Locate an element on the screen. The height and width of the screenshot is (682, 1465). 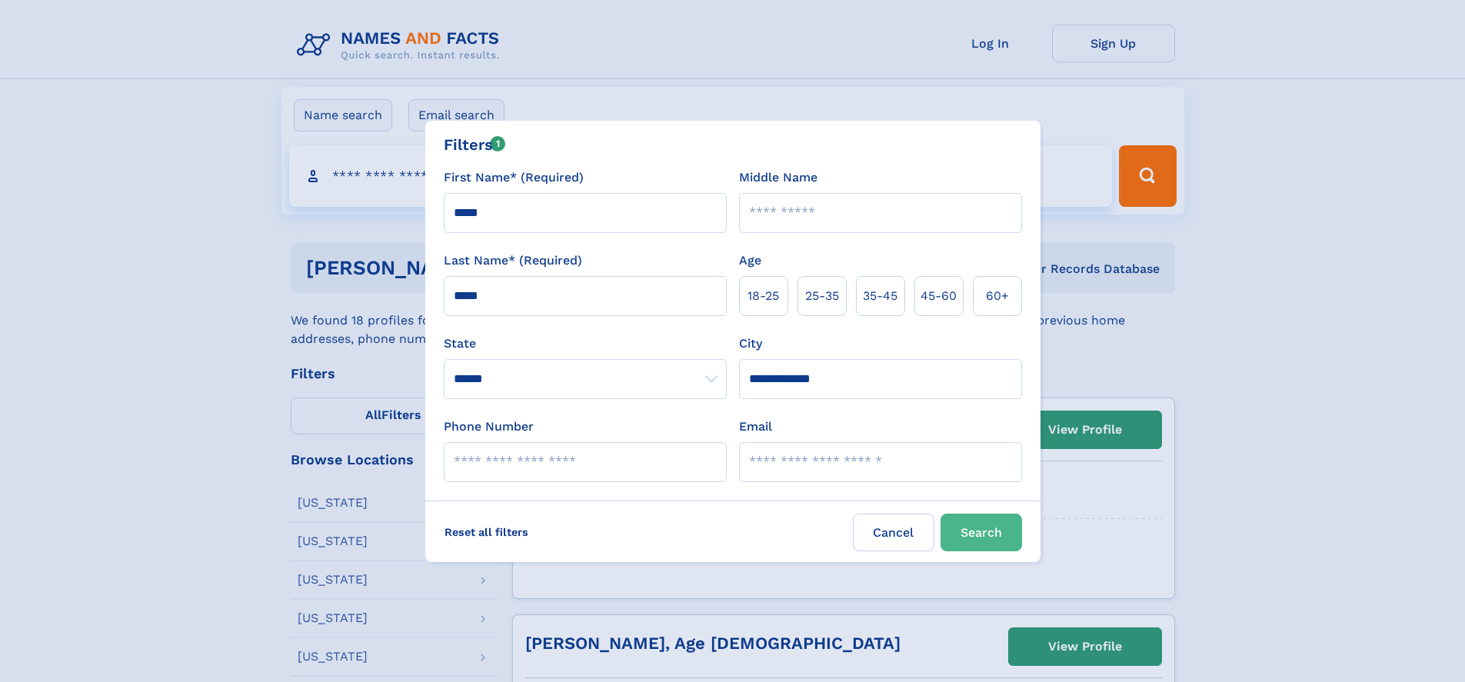
label: City is located at coordinates (751, 344).